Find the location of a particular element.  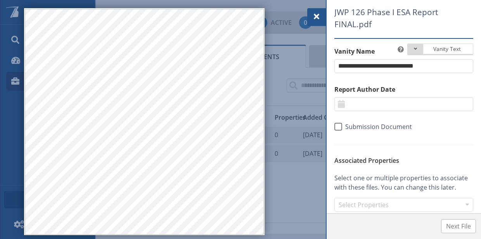

button: Vanity Text is located at coordinates (440, 49).